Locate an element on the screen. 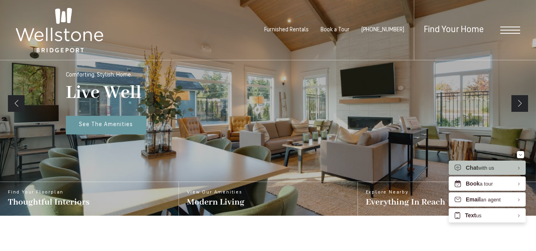 The height and width of the screenshot is (251, 536). a: Call Us at (253) 642-8681 is located at coordinates (383, 30).